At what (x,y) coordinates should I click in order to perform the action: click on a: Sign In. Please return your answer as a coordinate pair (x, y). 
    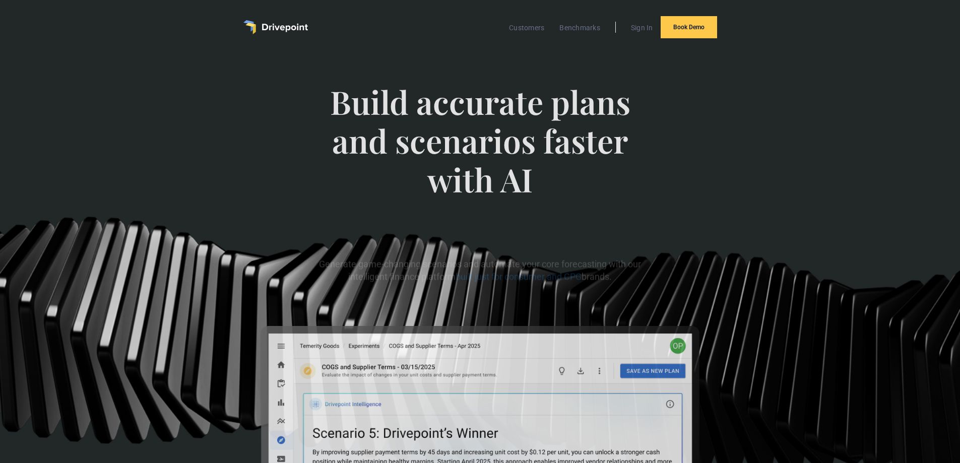
    Looking at the image, I should click on (642, 28).